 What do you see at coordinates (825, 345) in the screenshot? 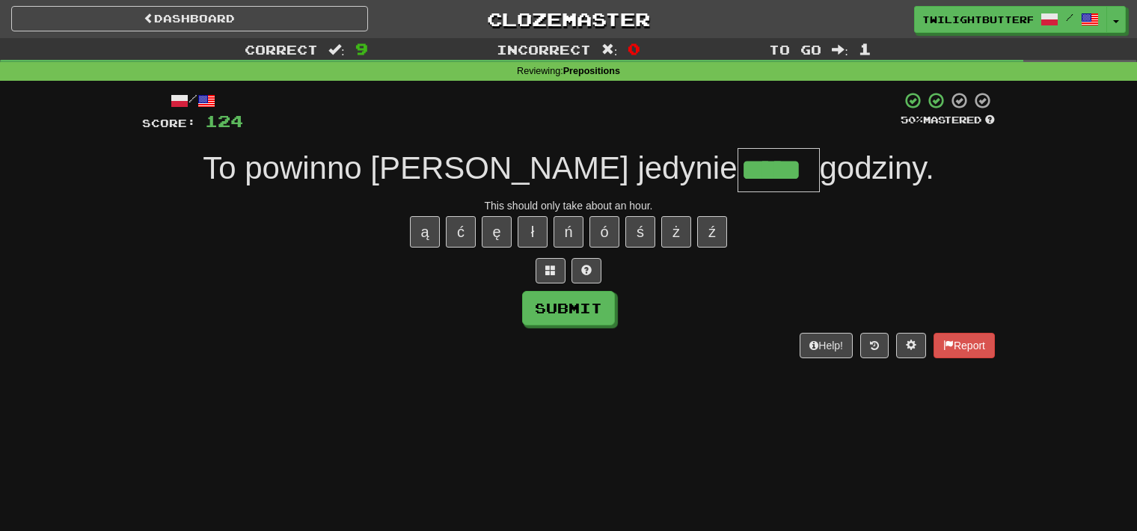
I see `button: Help!` at bounding box center [825, 345].